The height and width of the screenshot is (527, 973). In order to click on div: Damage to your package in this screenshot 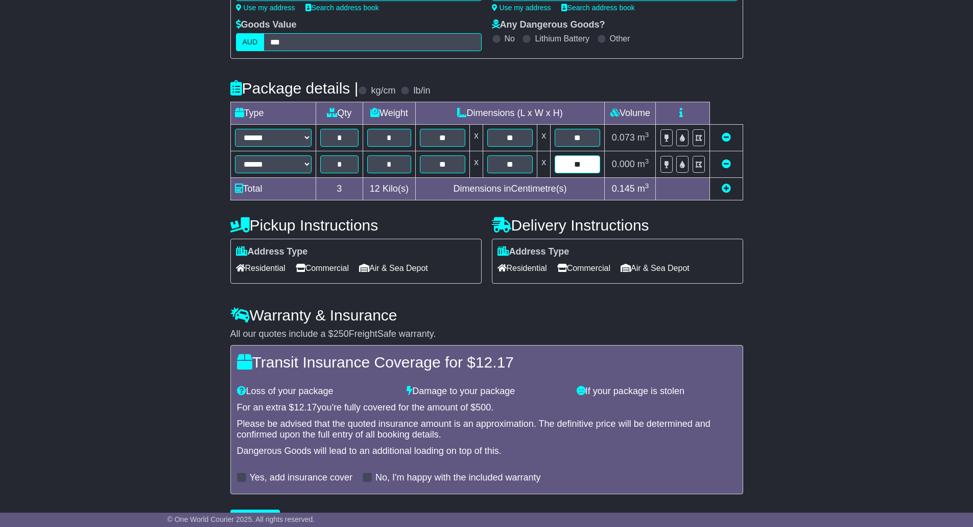, I will do `click(486, 391)`.